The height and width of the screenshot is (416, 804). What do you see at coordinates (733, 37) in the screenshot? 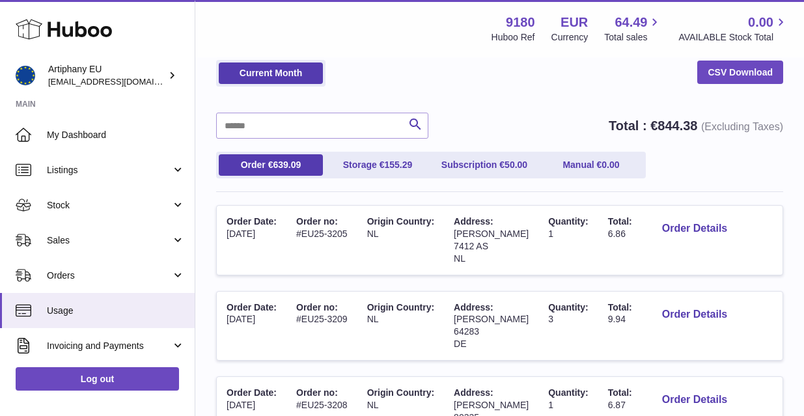
I see `span: AVAILABLE Stock Total` at bounding box center [733, 37].